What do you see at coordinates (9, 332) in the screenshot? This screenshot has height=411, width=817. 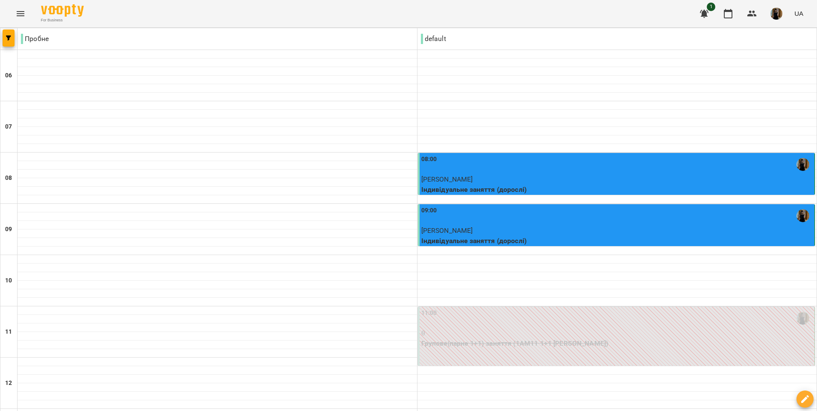 I see `h6: 11` at bounding box center [9, 332].